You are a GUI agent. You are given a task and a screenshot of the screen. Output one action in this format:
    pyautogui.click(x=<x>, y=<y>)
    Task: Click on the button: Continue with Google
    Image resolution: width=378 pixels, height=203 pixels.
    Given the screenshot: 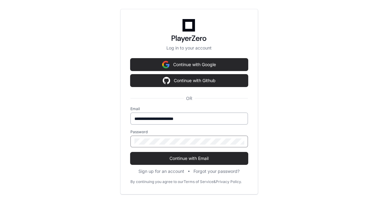 What is the action you would take?
    pyautogui.click(x=189, y=65)
    